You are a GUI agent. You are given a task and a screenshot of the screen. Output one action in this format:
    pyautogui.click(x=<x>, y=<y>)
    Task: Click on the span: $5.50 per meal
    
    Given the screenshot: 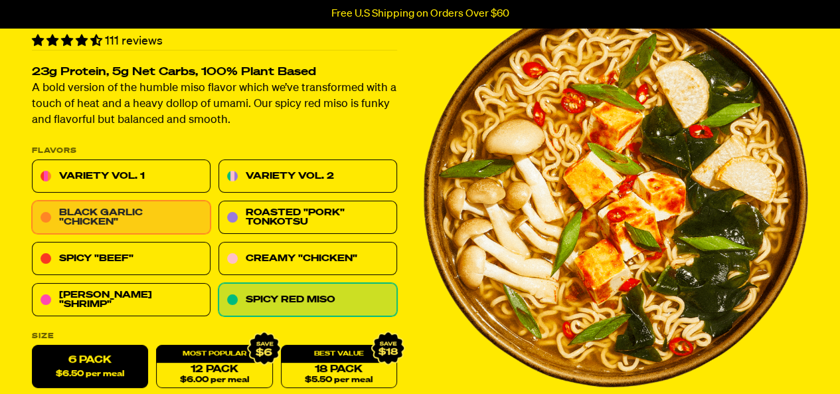 What is the action you would take?
    pyautogui.click(x=339, y=380)
    